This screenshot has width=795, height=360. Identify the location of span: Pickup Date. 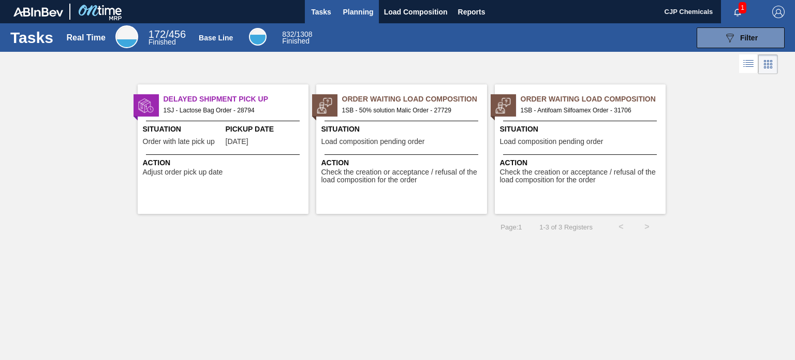
(265, 129).